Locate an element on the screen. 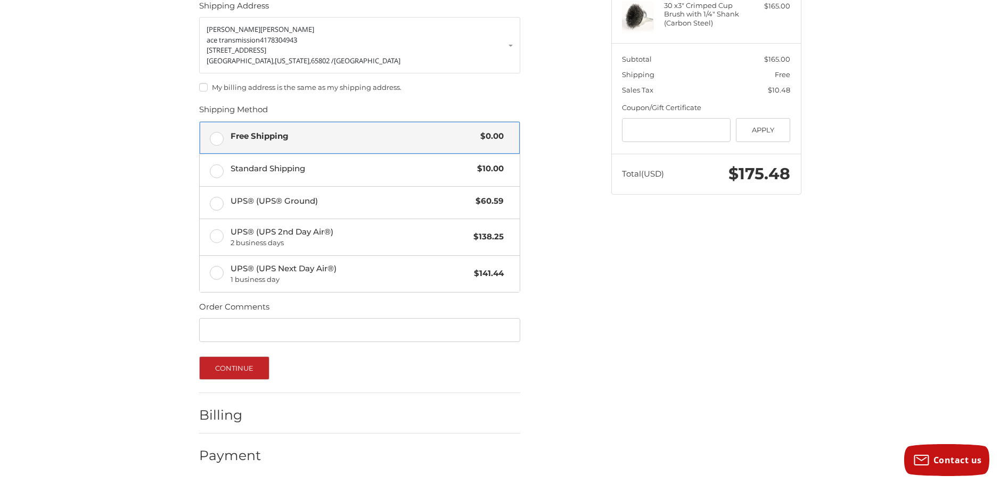 This screenshot has height=484, width=1000. span: $165.00 is located at coordinates (777, 59).